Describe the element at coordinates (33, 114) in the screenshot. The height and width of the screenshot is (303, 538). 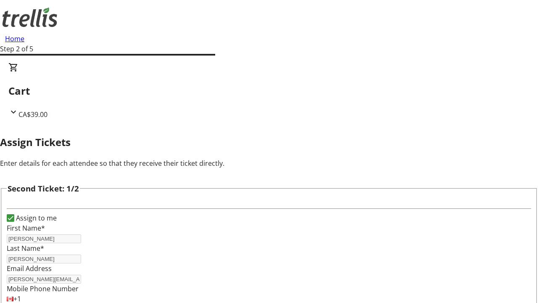
I see `span: CA$39.00` at that location.